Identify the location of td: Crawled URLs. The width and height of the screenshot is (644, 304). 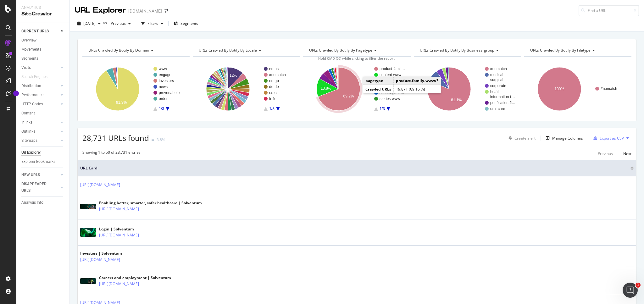
(378, 89).